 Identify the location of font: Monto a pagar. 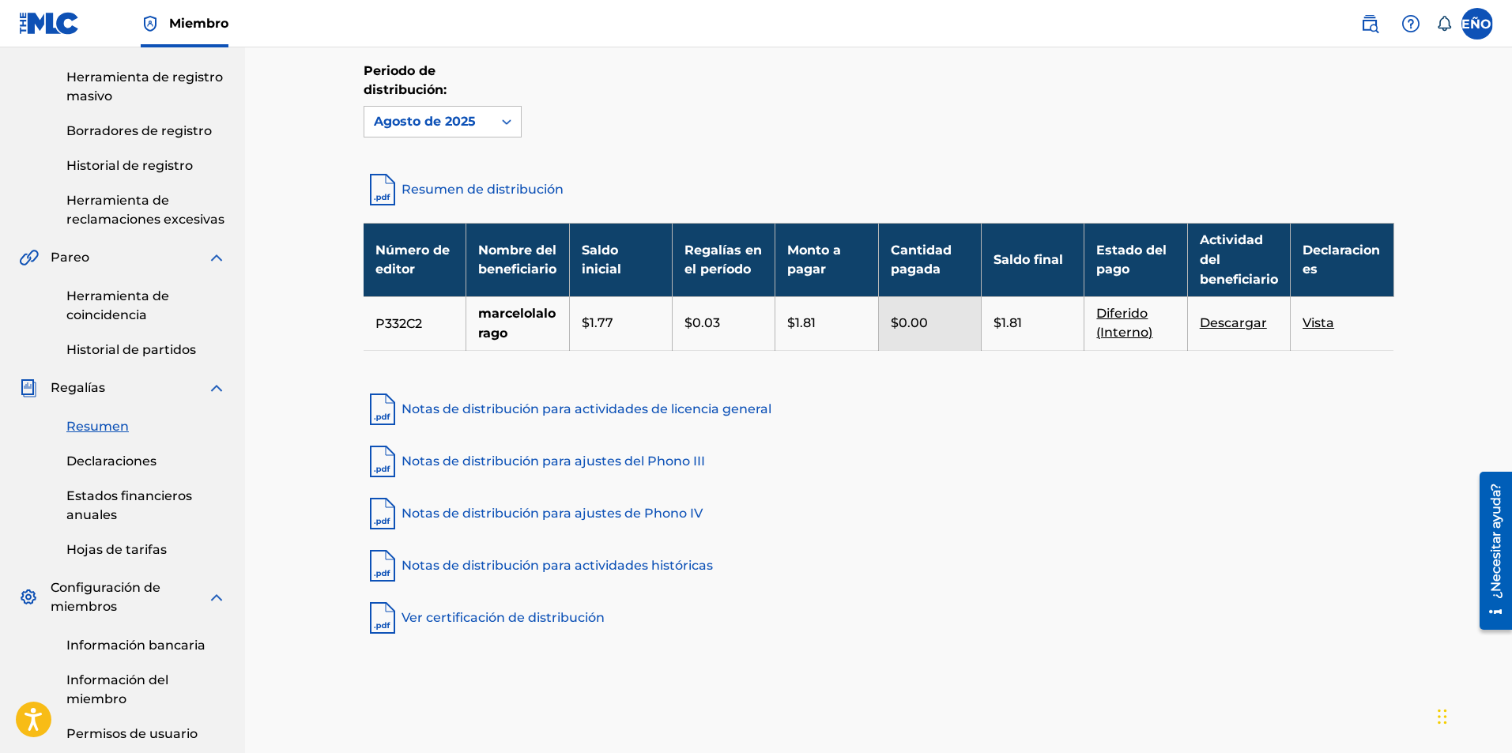
(814, 260).